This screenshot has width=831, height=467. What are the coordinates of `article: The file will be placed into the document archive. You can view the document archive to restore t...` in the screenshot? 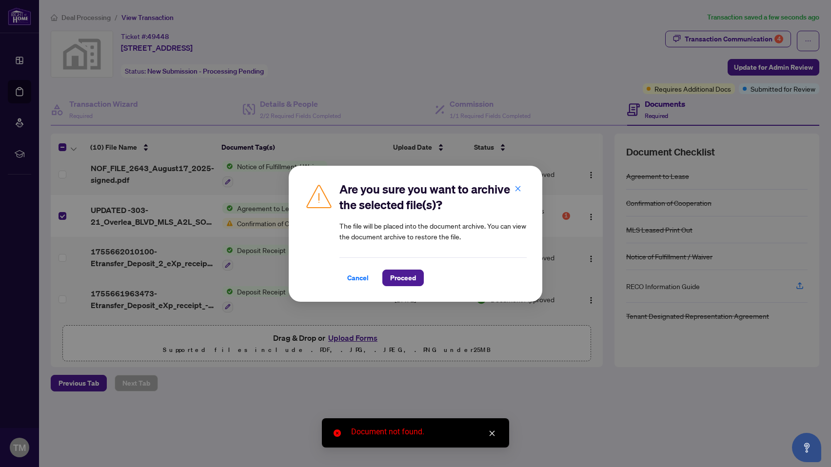 It's located at (433, 231).